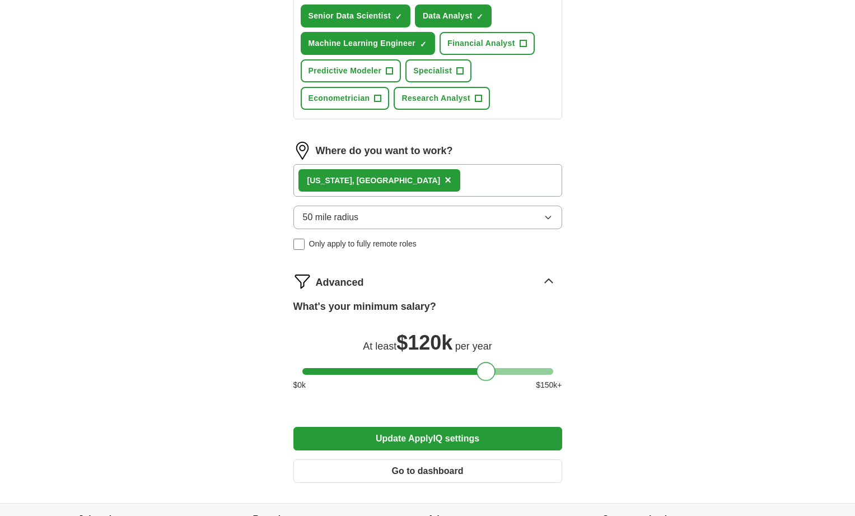  I want to click on span: Research Analyst, so click(436, 98).